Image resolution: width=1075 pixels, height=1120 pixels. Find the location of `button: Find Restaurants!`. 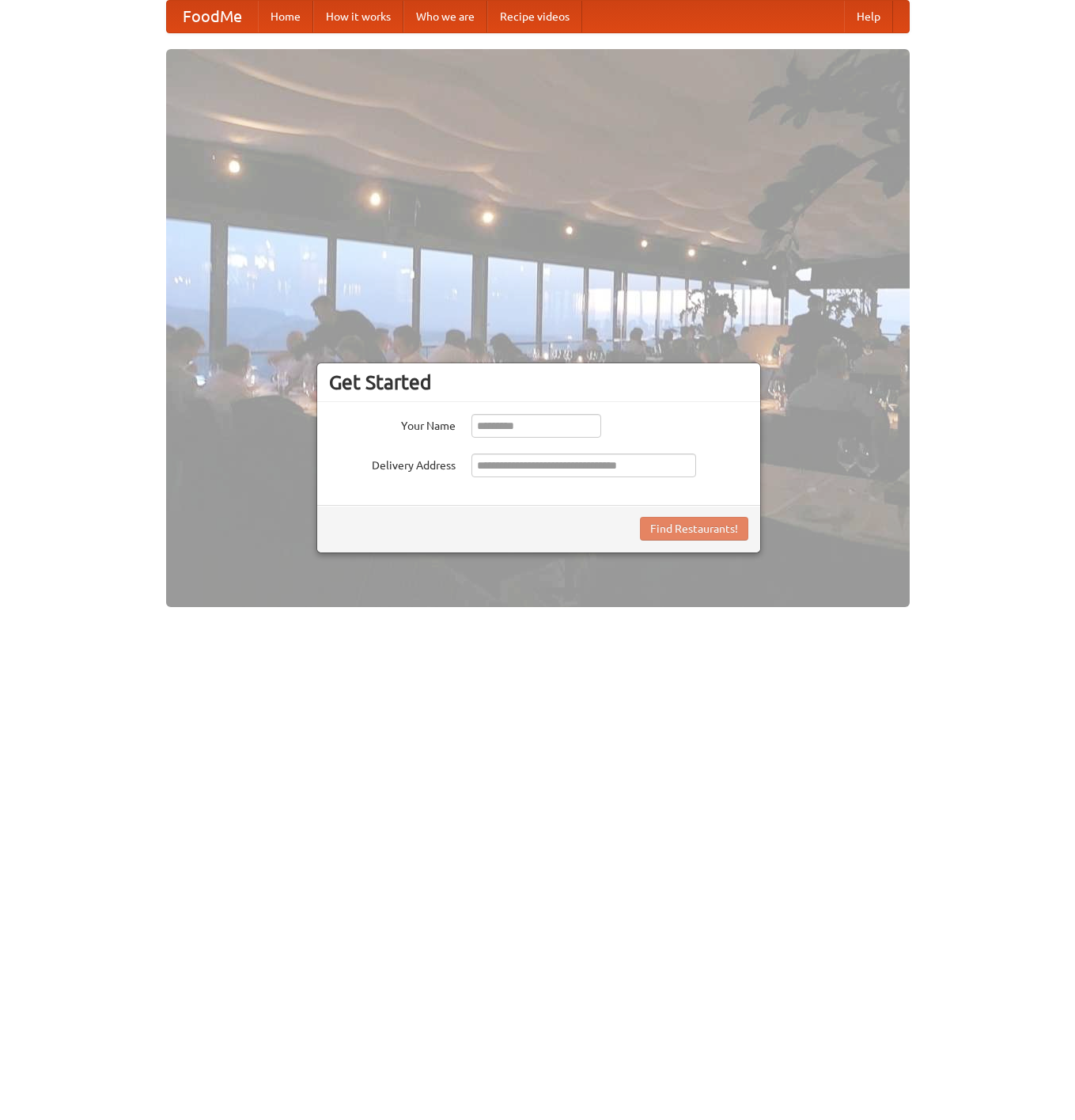

button: Find Restaurants! is located at coordinates (694, 528).